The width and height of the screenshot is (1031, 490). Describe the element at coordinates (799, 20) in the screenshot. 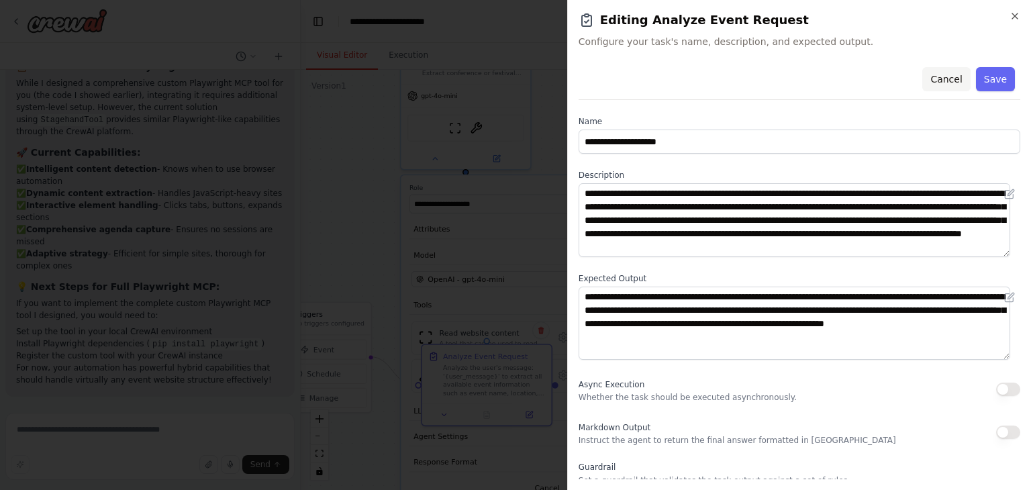

I see `h2: Editing Analyze Event Request` at that location.